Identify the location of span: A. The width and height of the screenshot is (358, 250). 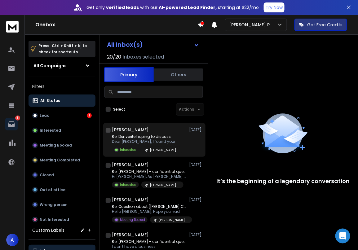
(12, 240).